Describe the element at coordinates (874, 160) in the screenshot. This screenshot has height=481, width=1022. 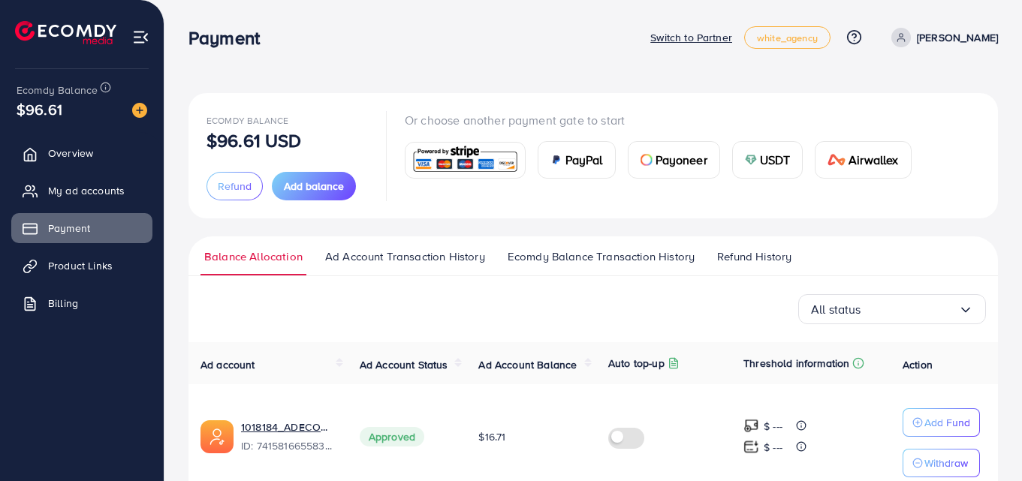
I see `span: Airwallex` at that location.